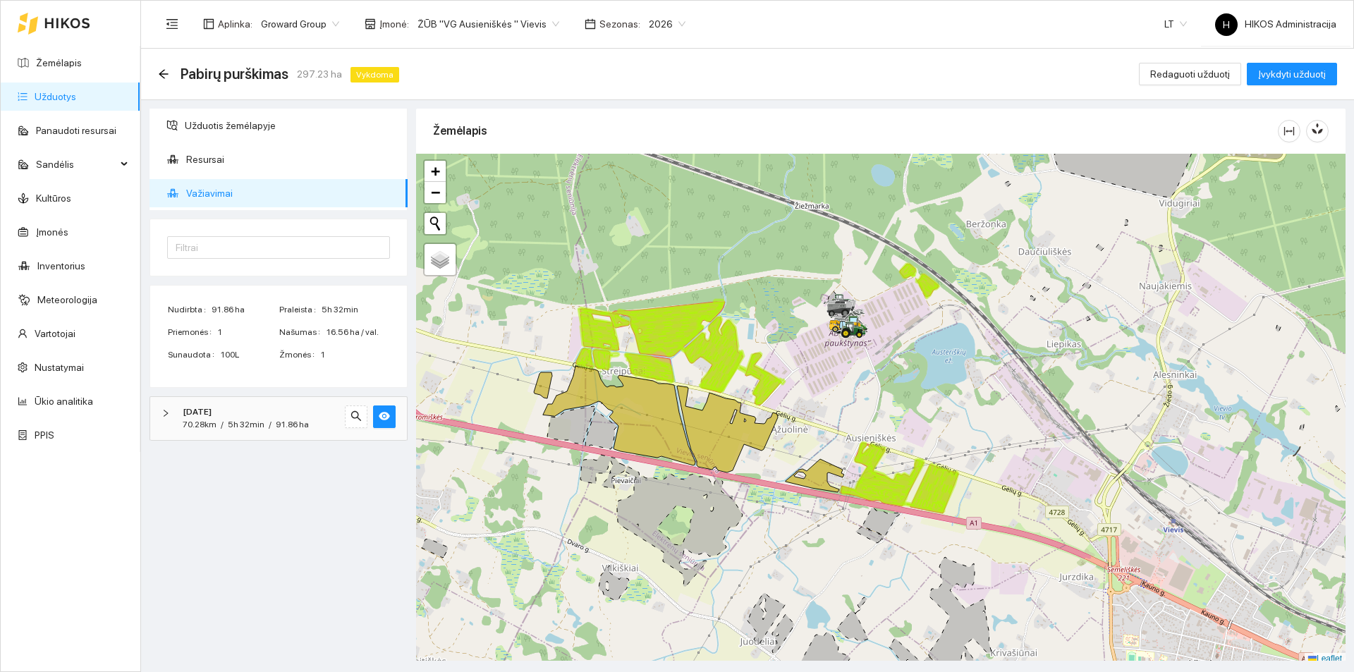 The image size is (1354, 672). I want to click on button: search, so click(356, 417).